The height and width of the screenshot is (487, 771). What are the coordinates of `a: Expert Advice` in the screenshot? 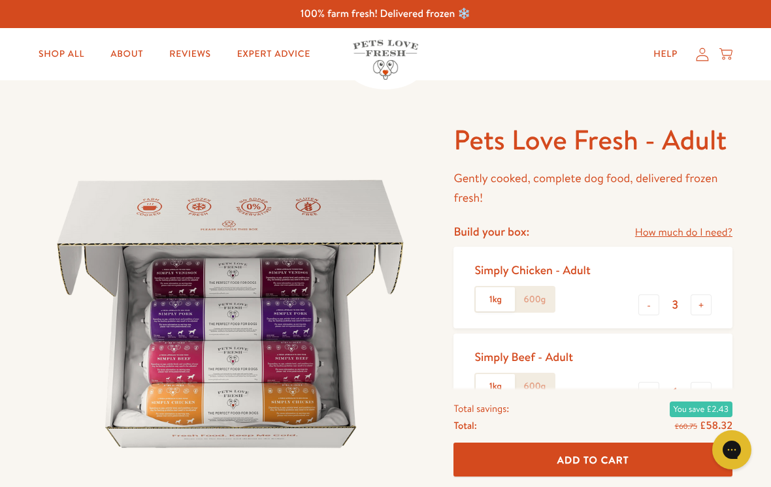 It's located at (274, 54).